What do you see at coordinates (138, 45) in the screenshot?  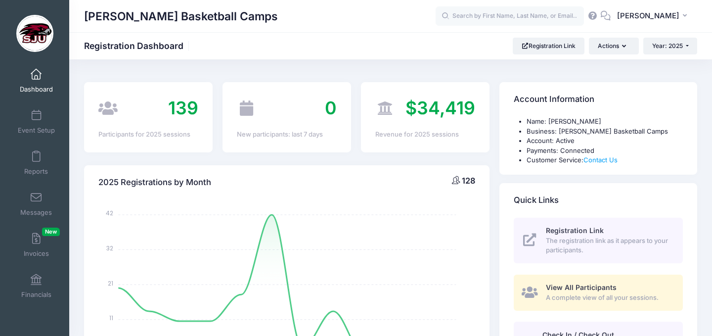 I see `h1: Registration Dashboard` at bounding box center [138, 45].